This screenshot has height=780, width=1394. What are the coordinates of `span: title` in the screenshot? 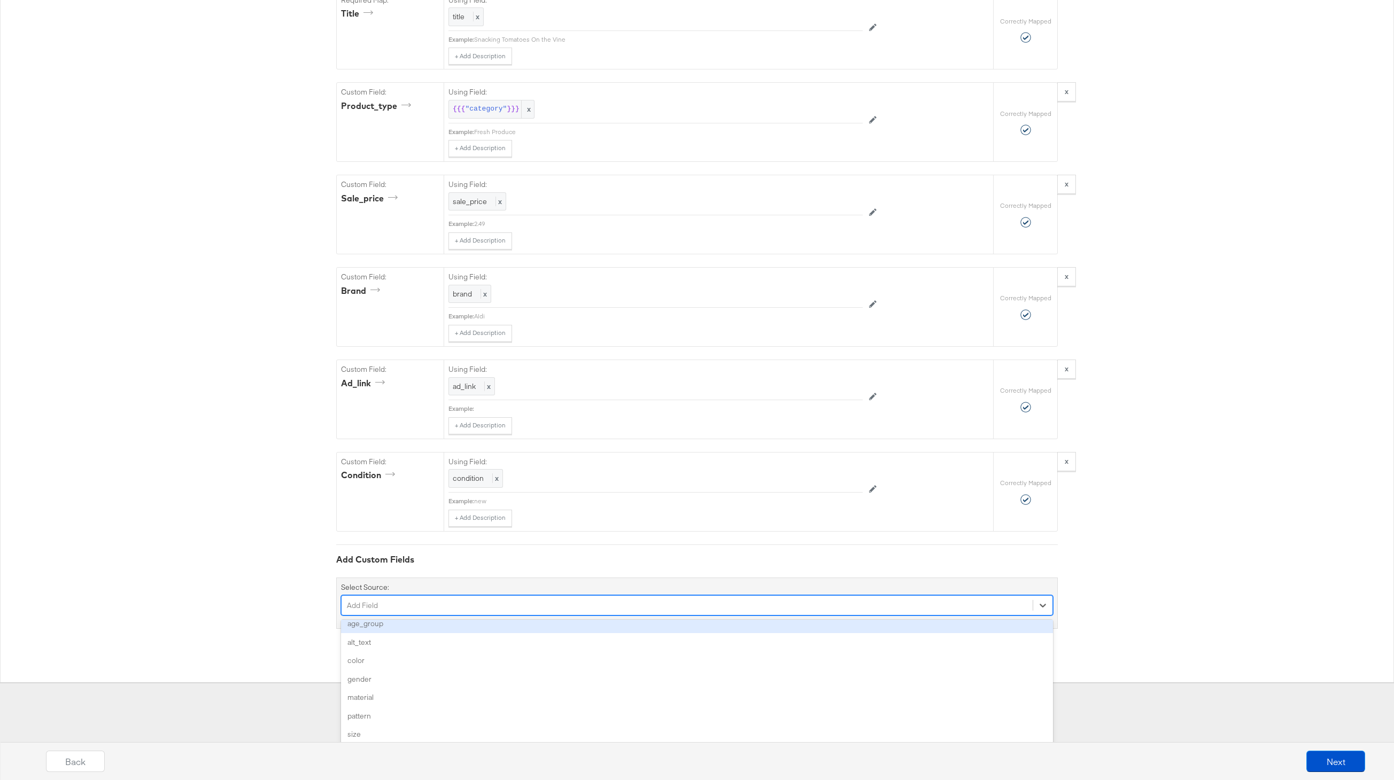 It's located at (459, 17).